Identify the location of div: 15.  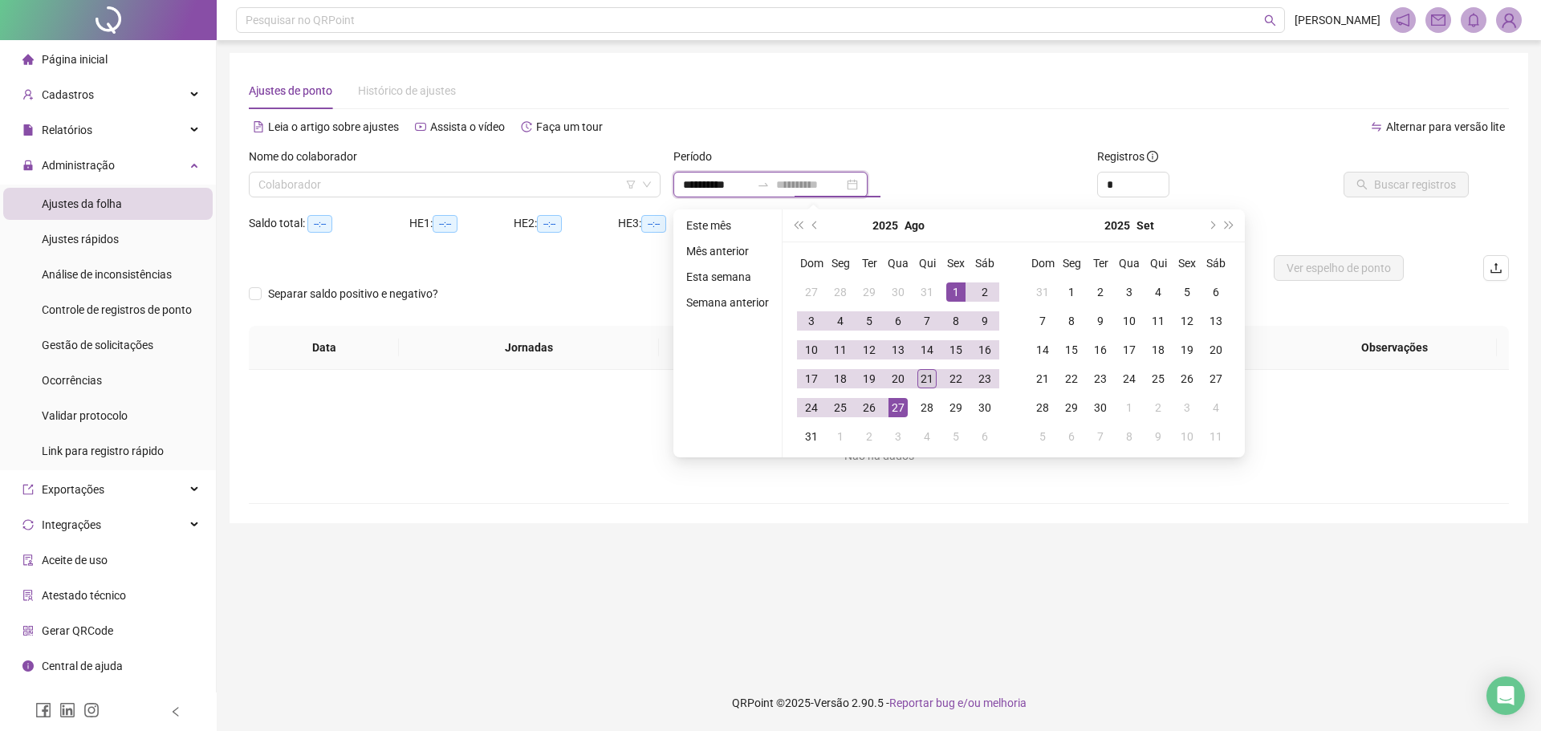
(956, 350).